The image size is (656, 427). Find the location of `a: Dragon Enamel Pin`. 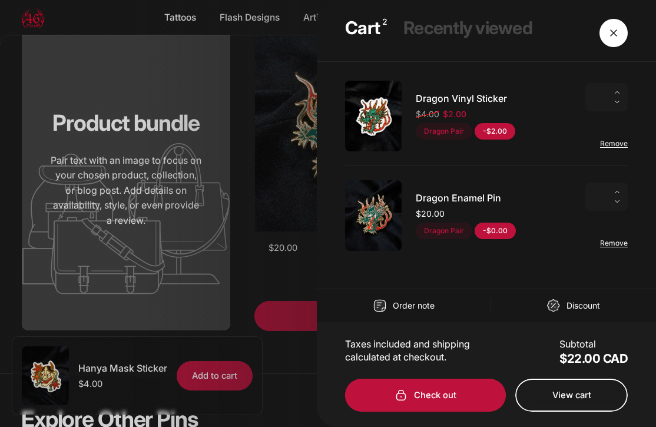

a: Dragon Enamel Pin is located at coordinates (458, 198).